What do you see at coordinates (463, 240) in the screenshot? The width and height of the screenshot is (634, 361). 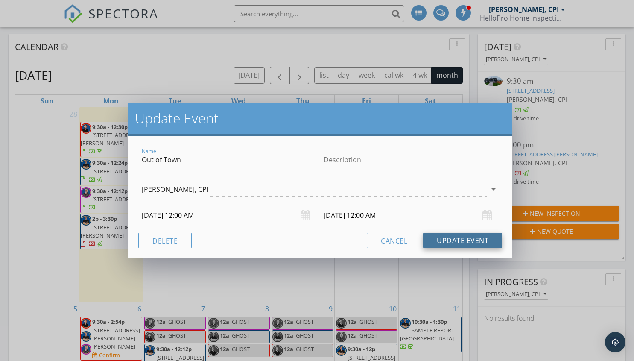 I see `button: Update Event` at bounding box center [463, 240].